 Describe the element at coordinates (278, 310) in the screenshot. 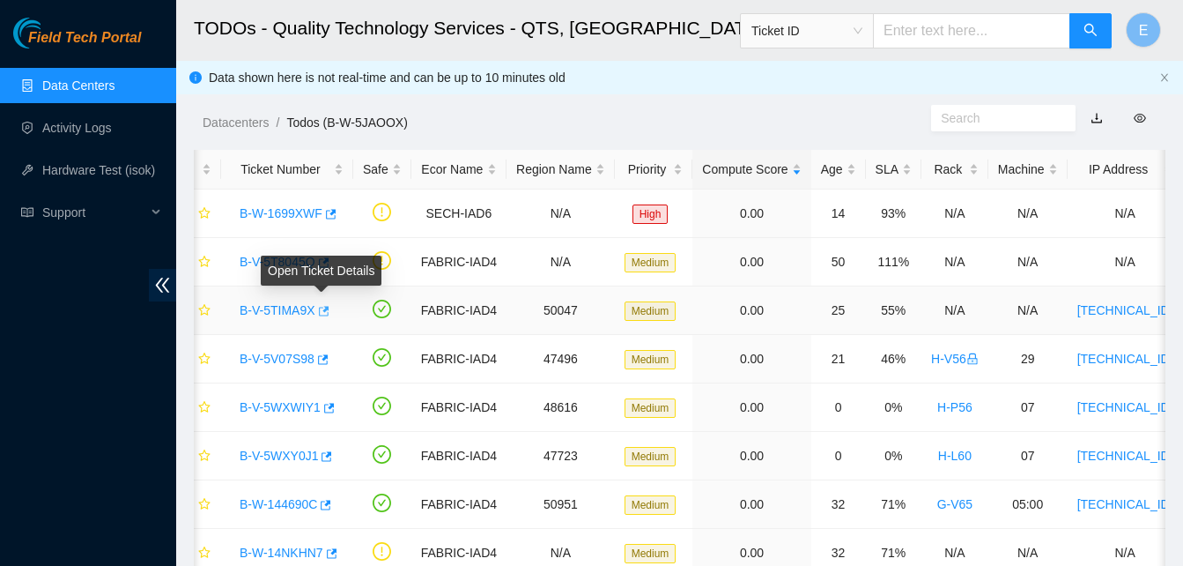

I see `a: B-V-5TIMA9X` at that location.